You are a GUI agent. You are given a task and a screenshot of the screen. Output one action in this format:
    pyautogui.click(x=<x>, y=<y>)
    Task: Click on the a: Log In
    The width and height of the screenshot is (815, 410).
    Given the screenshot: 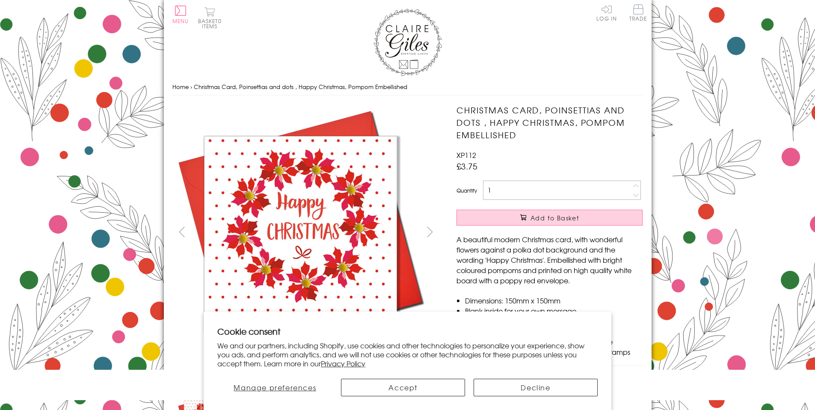 What is the action you would take?
    pyautogui.click(x=607, y=12)
    